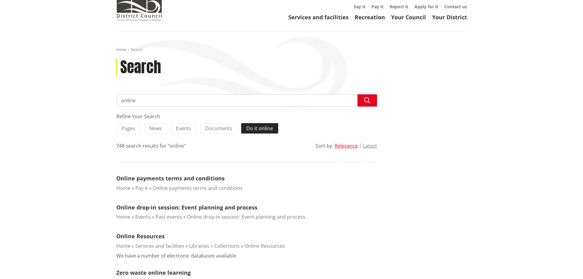  Describe the element at coordinates (128, 128) in the screenshot. I see `span: Pages` at that location.